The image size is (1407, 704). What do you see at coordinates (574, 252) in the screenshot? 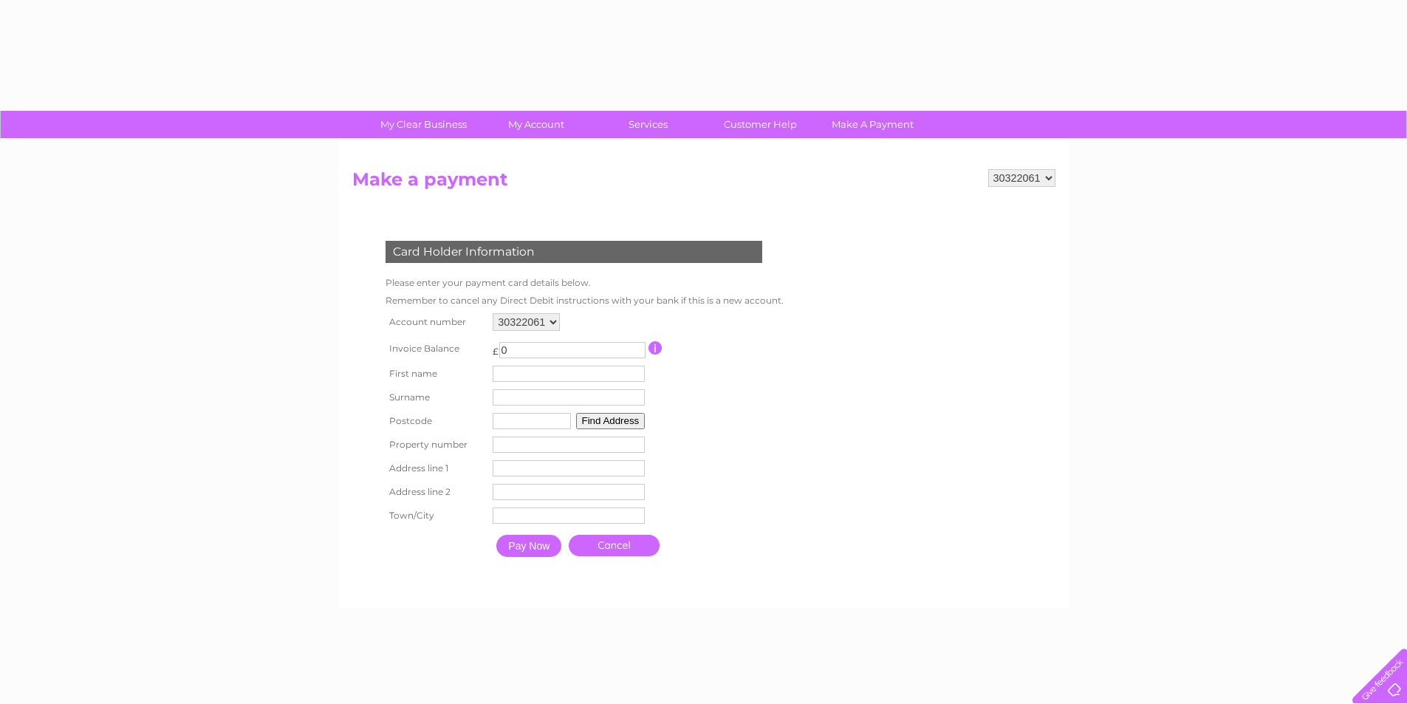
I see `div: Card Holder Information` at bounding box center [574, 252].